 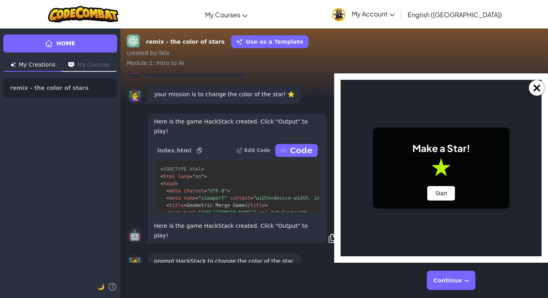 What do you see at coordinates (363, 14) in the screenshot?
I see `a: My Account` at bounding box center [363, 14].